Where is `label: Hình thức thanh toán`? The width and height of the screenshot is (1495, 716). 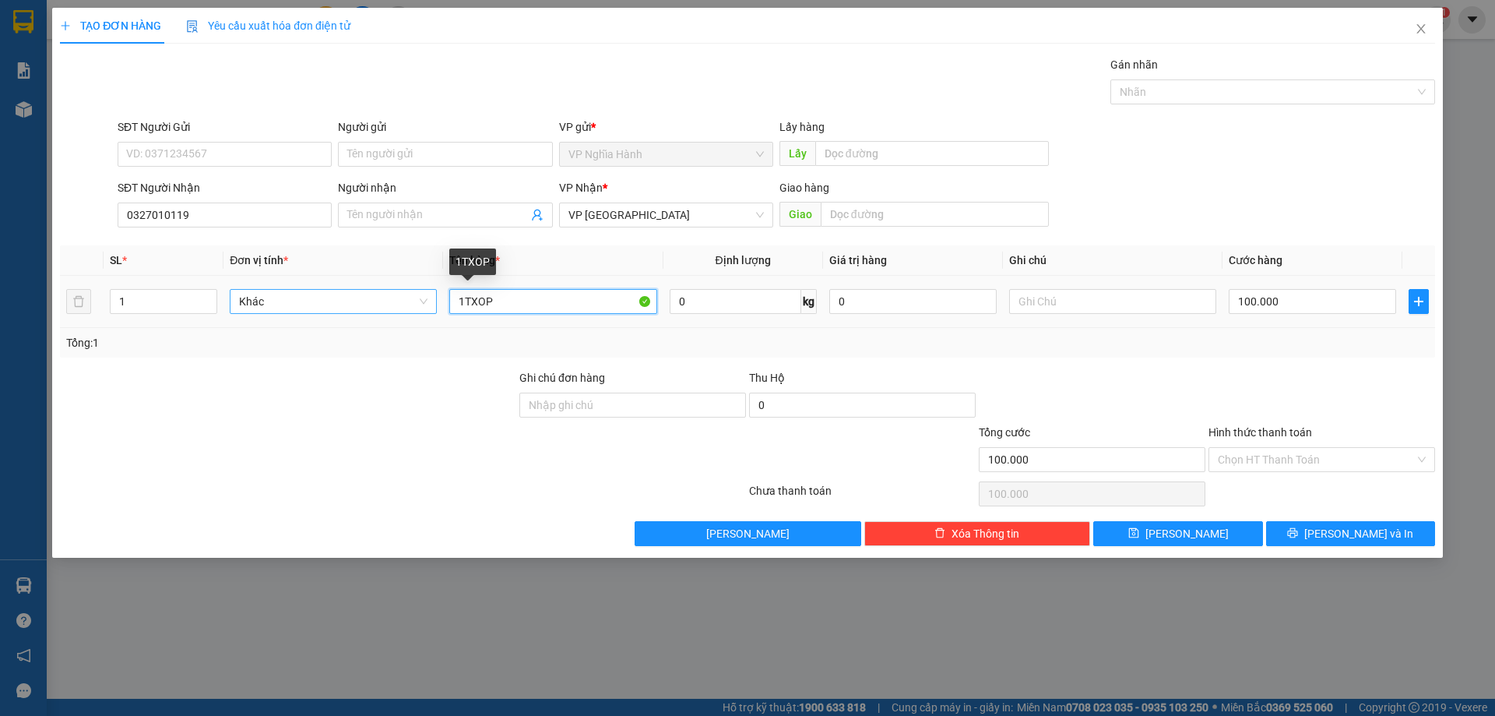 label: Hình thức thanh toán is located at coordinates (1260, 432).